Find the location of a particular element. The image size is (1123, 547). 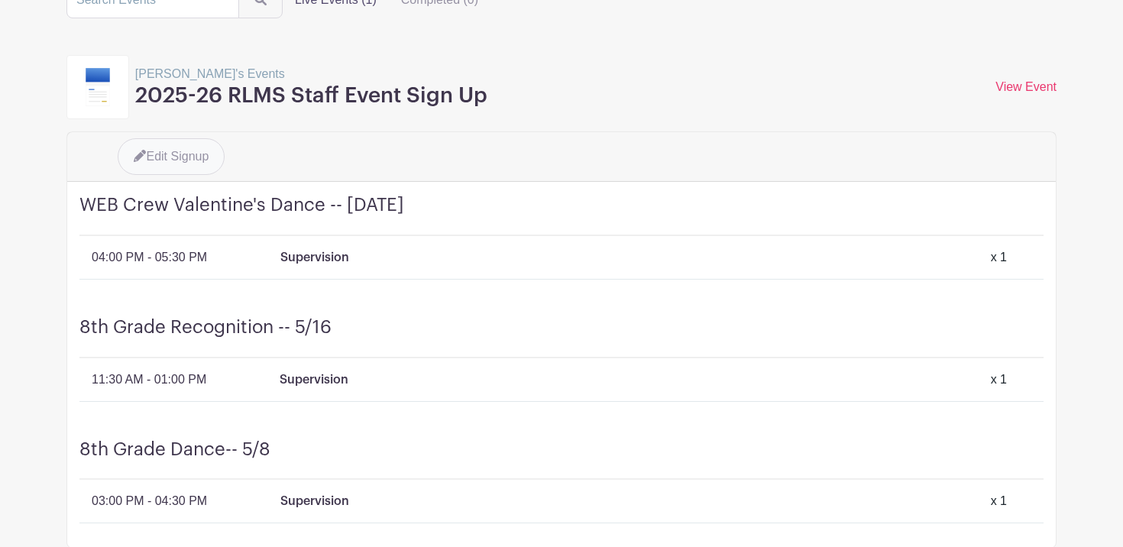

a: Edit Signup is located at coordinates (171, 157).